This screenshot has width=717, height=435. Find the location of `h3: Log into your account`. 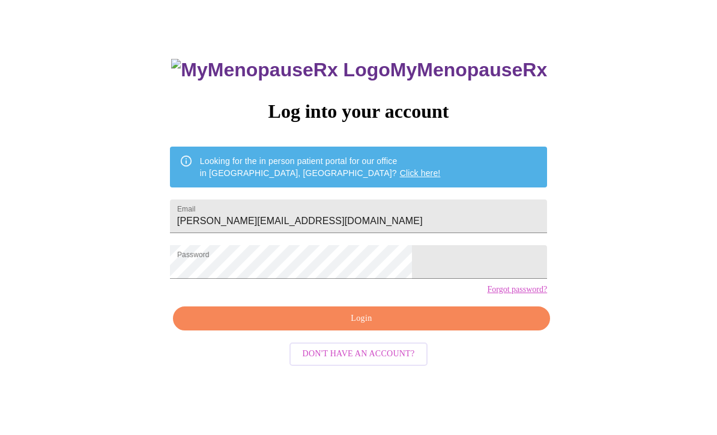

h3: Log into your account is located at coordinates (359, 112).